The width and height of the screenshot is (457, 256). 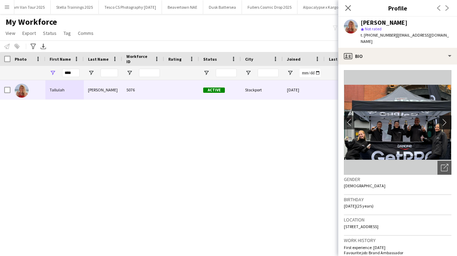 I want to click on button: Fullers Cosmic Drop 2025, so click(x=270, y=7).